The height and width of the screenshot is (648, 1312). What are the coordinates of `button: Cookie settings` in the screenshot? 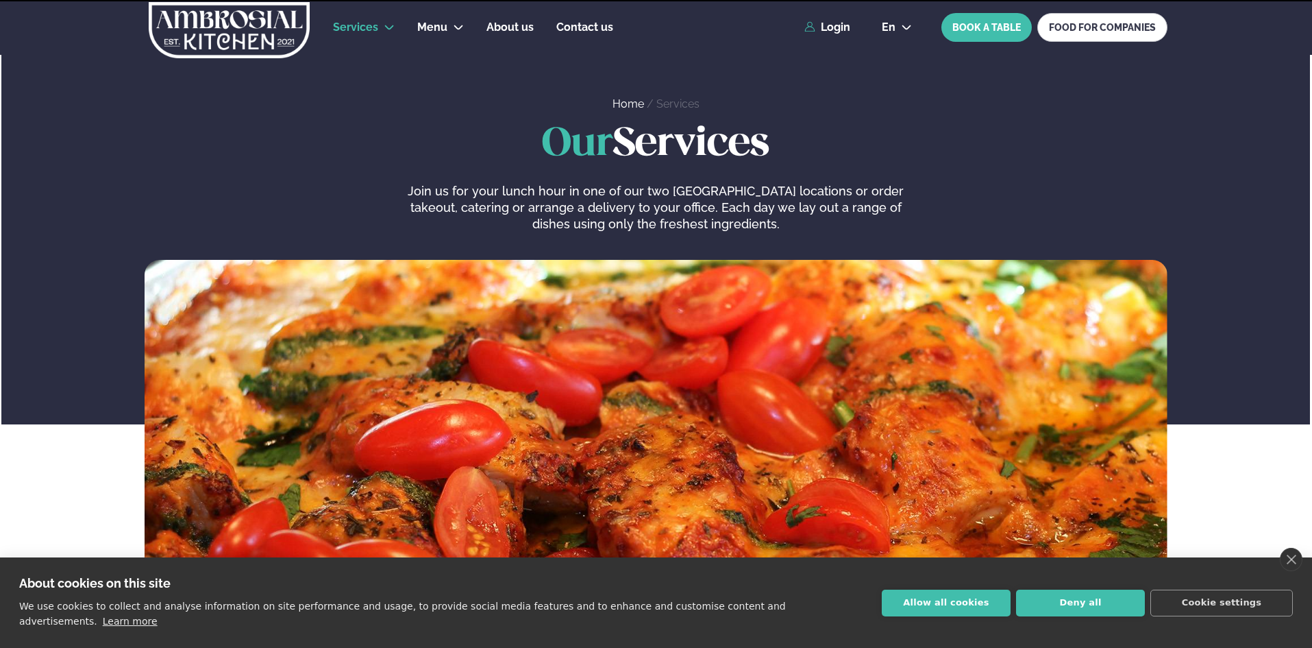 It's located at (1222, 602).